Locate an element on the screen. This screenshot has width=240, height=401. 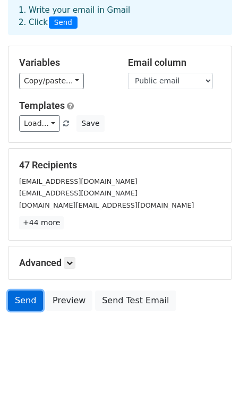
a: Preview is located at coordinates (69, 300).